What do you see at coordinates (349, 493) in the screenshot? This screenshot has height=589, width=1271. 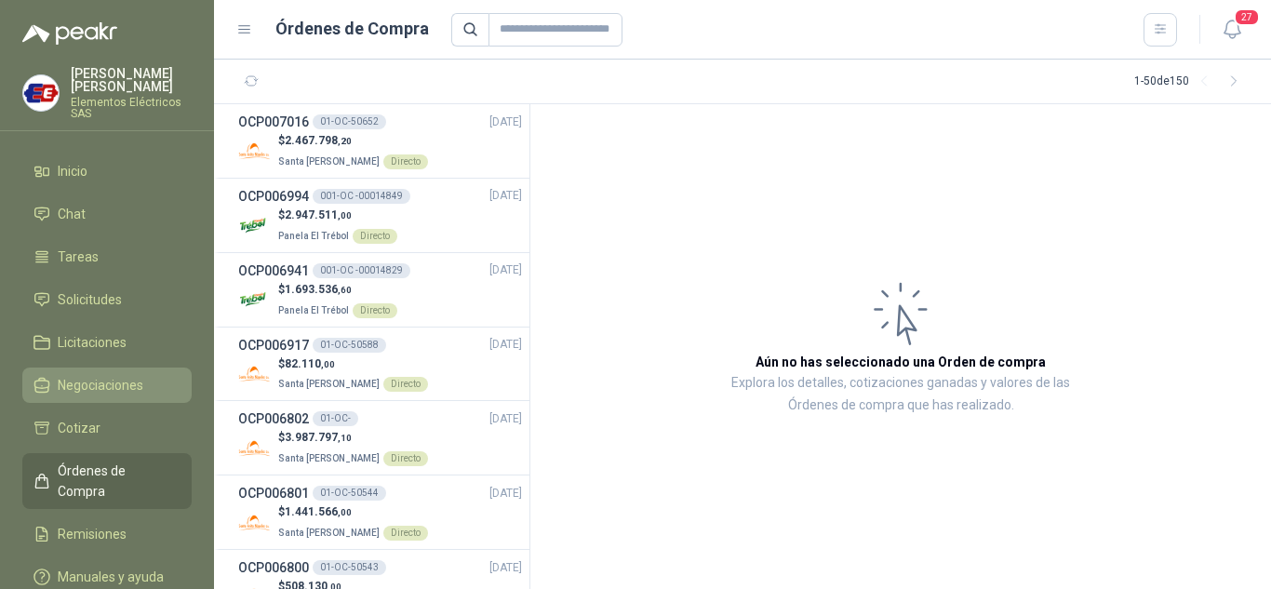 I see `div: 01-OC-50544` at bounding box center [349, 493].